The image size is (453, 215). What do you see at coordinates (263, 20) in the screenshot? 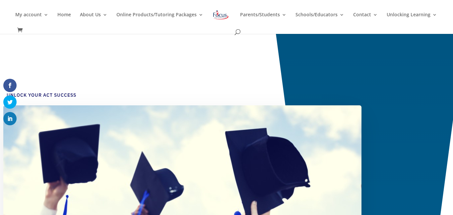
I see `a: Parents/Students` at bounding box center [263, 20].